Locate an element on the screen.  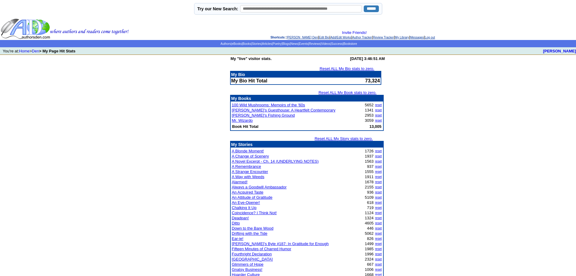
font: 1563 is located at coordinates (369, 161).